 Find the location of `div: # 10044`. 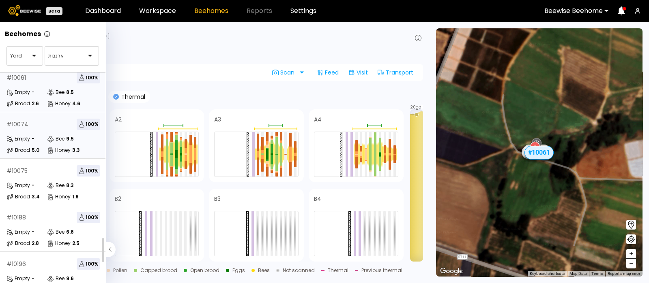

div: # 10044 is located at coordinates (534, 152).